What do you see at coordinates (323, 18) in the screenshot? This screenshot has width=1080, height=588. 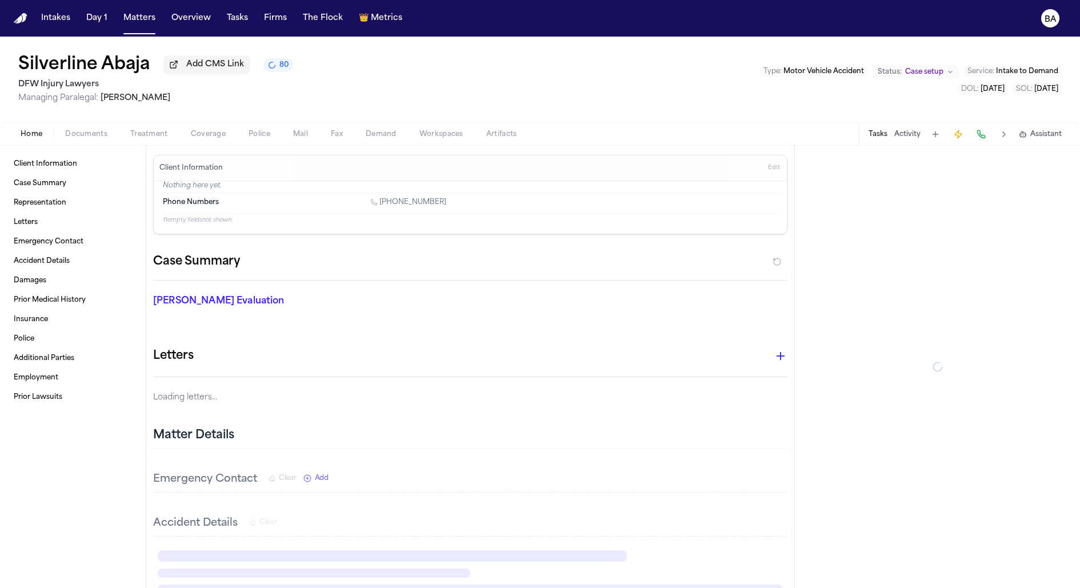 I see `a: The Flock` at bounding box center [323, 18].